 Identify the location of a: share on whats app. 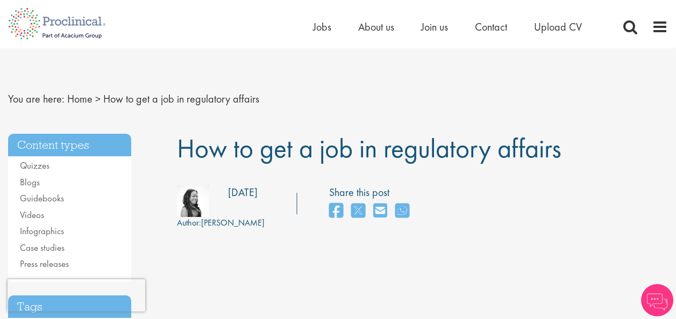
(402, 211).